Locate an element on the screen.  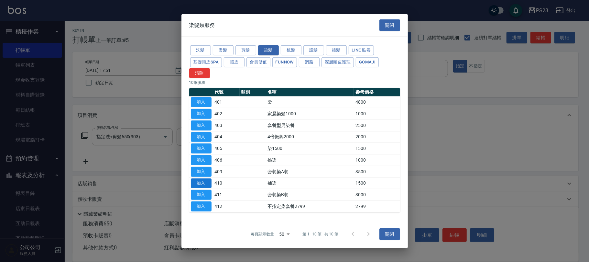
p: 每頁顯示數量 is located at coordinates (262, 234).